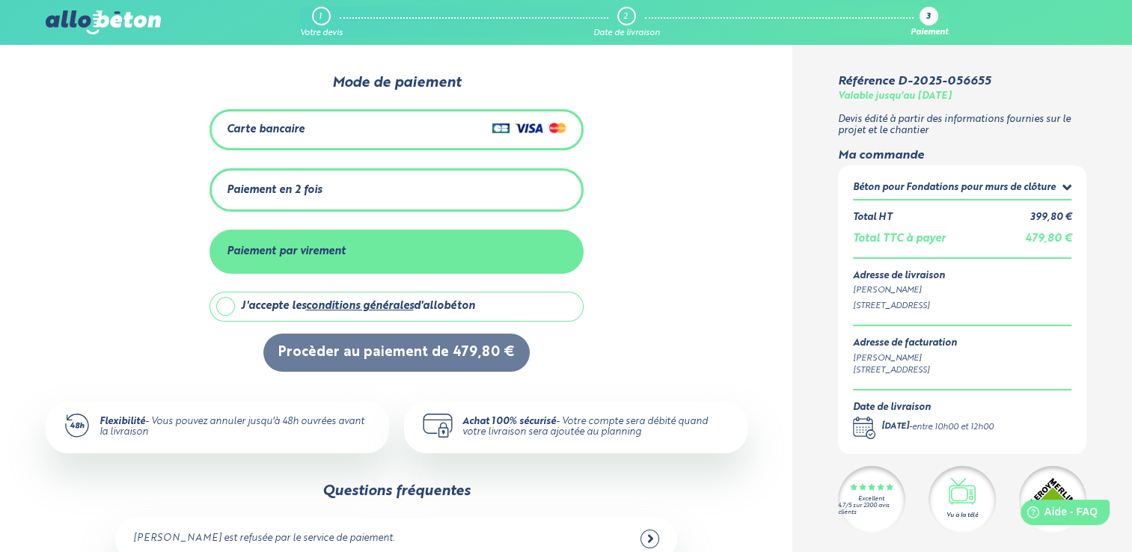 The height and width of the screenshot is (552, 1132). Describe the element at coordinates (929, 22) in the screenshot. I see `a: 3 Paiement` at that location.